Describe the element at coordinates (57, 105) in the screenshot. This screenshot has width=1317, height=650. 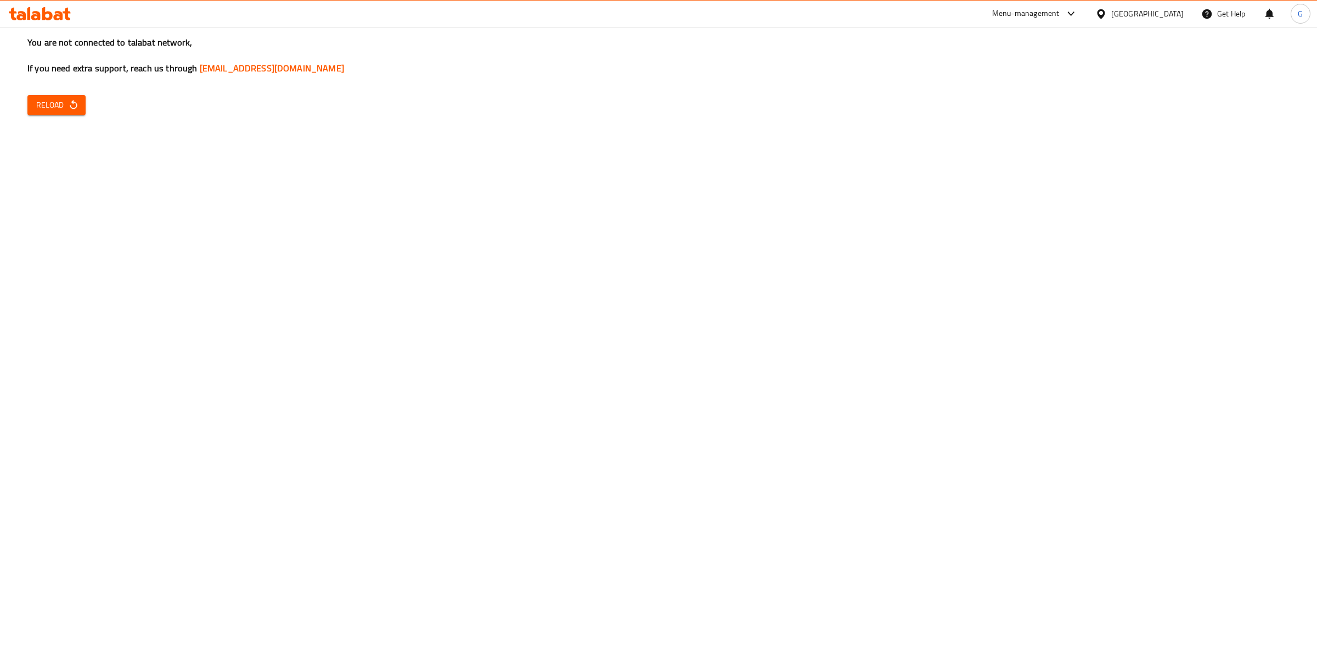
I see `span: Reload` at that location.